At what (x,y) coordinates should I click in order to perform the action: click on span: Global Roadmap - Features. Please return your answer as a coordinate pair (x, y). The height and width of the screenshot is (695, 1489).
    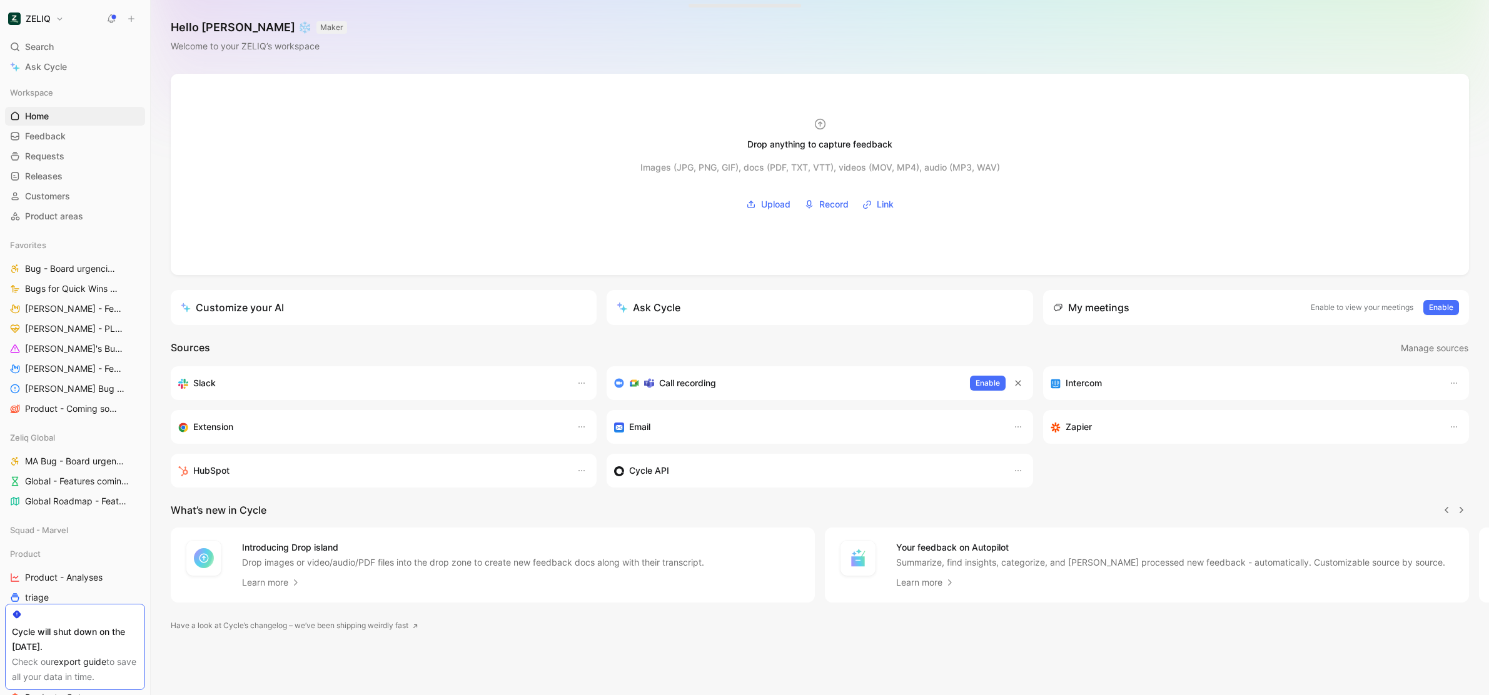
    Looking at the image, I should click on (76, 501).